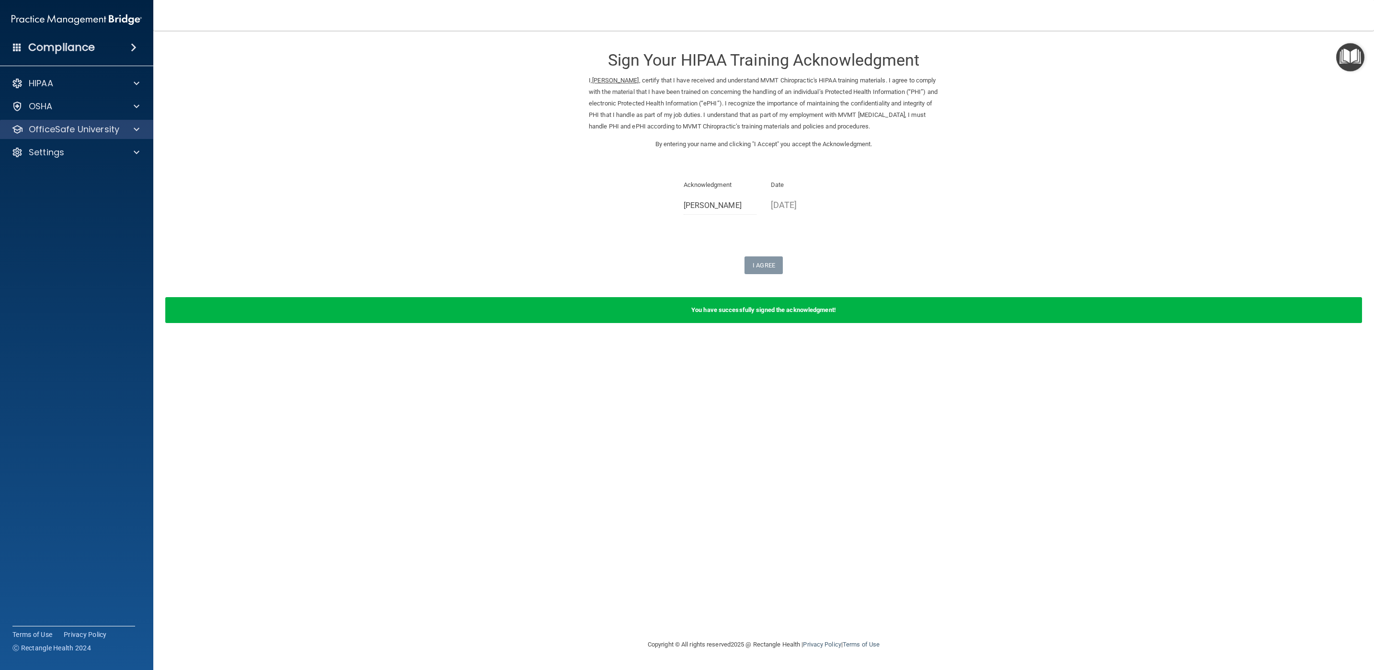  What do you see at coordinates (41, 83) in the screenshot?
I see `p: HIPAA` at bounding box center [41, 83].